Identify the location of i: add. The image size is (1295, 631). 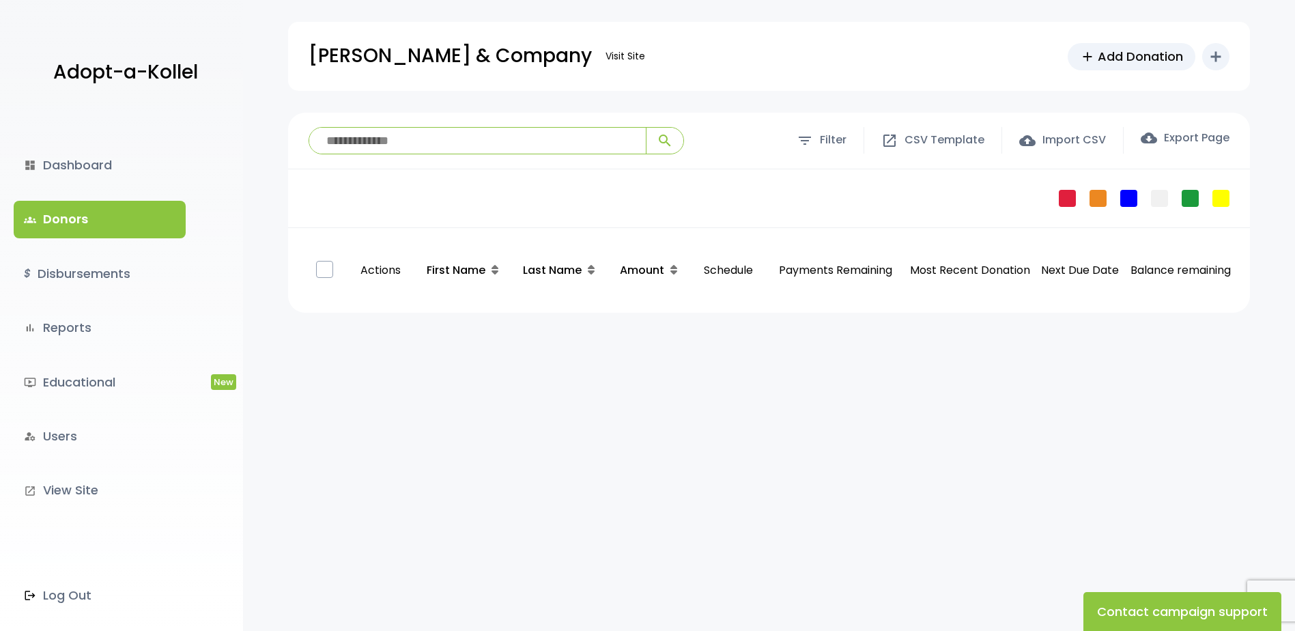
(1216, 57).